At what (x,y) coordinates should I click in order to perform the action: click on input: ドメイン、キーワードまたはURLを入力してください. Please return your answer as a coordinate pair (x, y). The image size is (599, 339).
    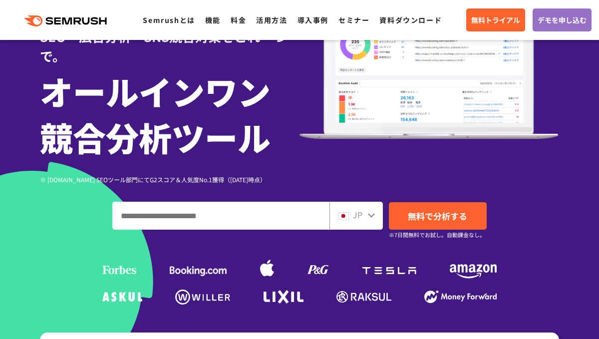
    Looking at the image, I should click on (221, 216).